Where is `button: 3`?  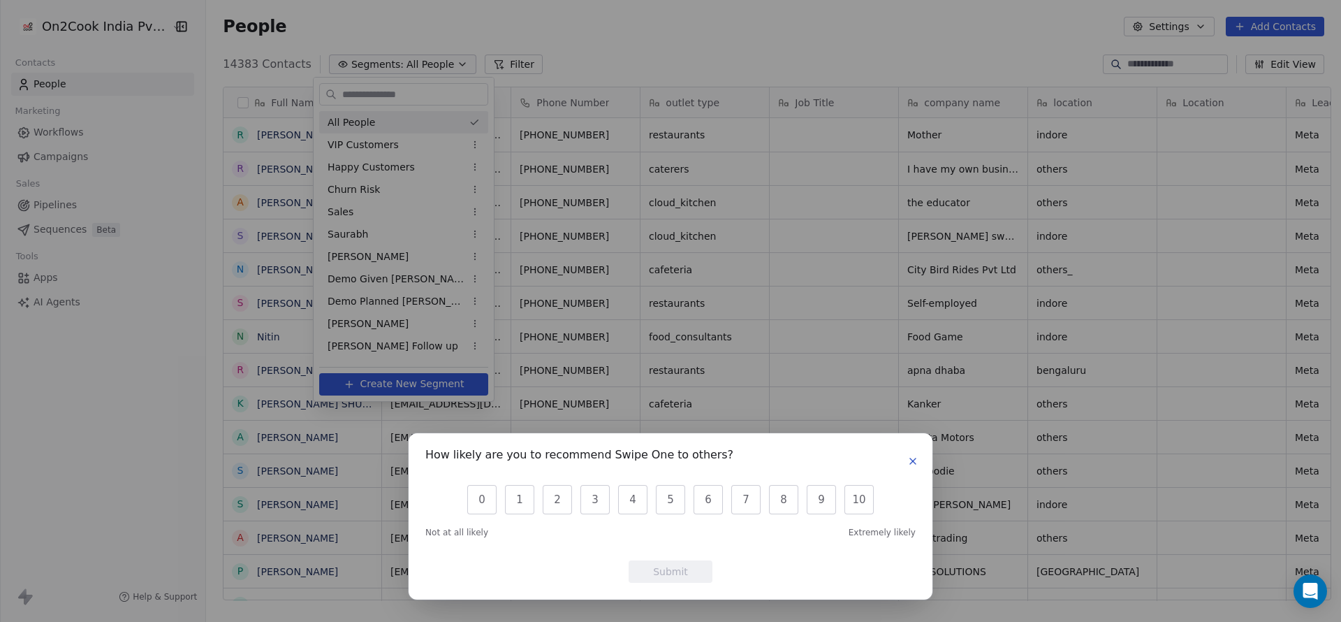
button: 3 is located at coordinates (595, 500).